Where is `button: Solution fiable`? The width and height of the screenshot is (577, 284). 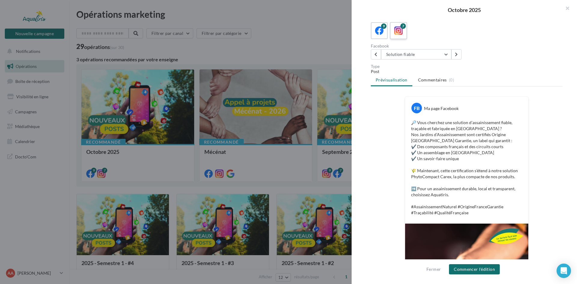
button: Solution fiable is located at coordinates (416, 54).